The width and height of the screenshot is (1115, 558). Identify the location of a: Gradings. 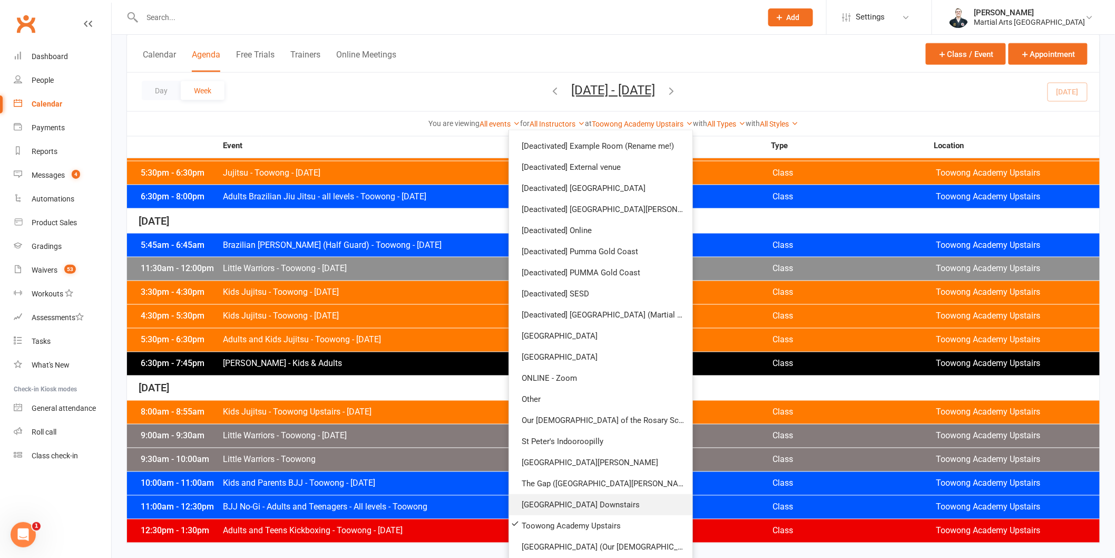
(62, 246).